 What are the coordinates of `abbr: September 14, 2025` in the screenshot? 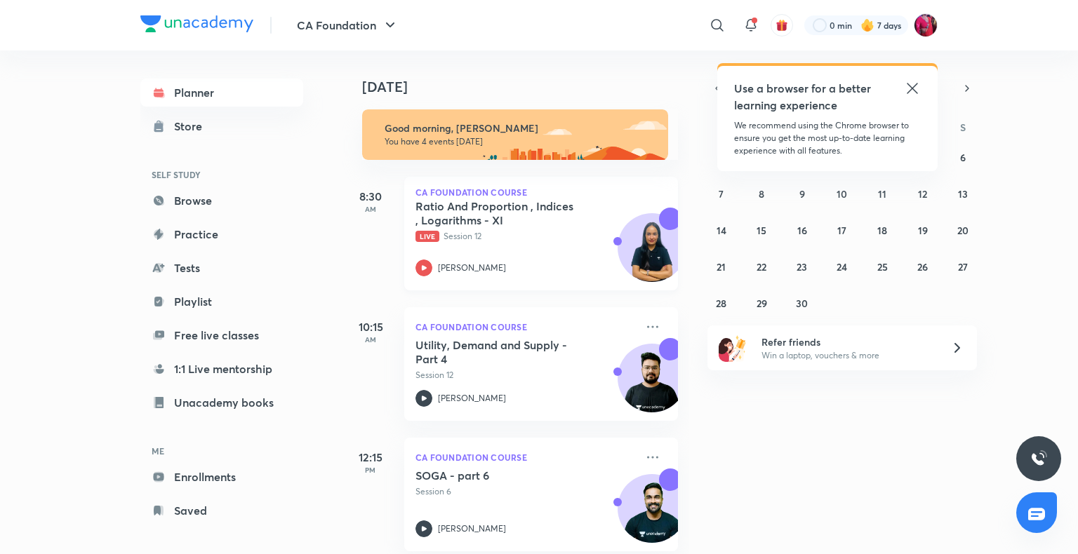 It's located at (721, 230).